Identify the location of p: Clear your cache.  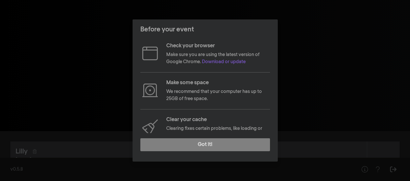
(218, 120).